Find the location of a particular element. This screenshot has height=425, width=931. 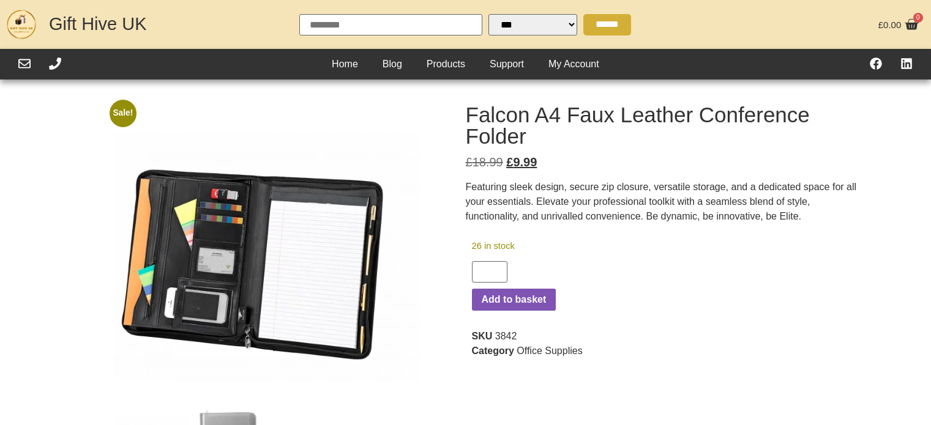

img: Falcon A4 Faux Leather Conference Folder is located at coordinates (267, 257).